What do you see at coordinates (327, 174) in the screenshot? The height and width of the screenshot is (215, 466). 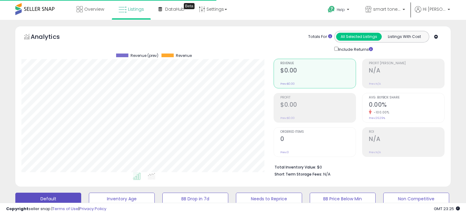 I see `span: N/A` at bounding box center [327, 174].